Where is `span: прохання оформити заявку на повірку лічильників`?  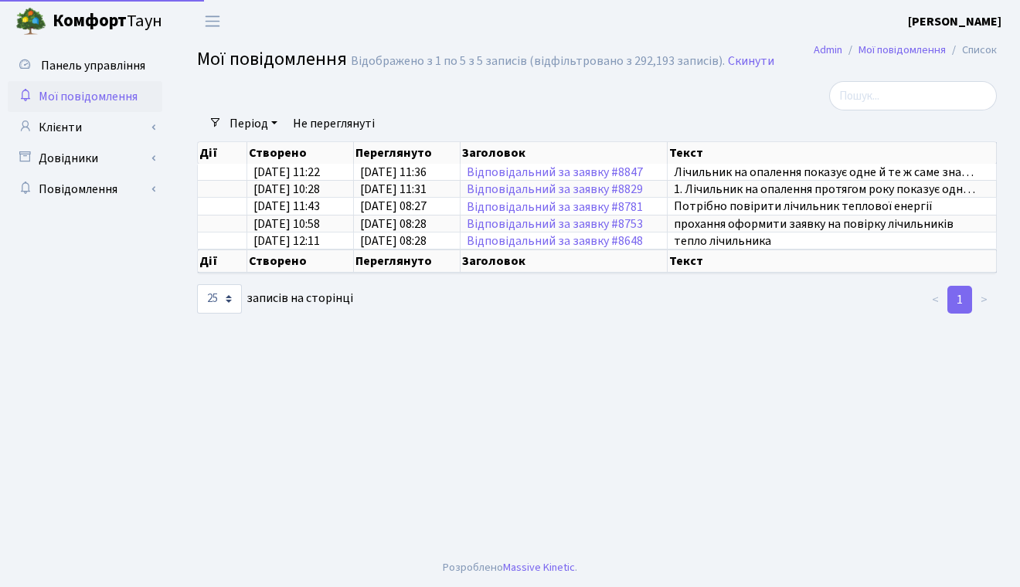
span: прохання оформити заявку на повірку лічильників is located at coordinates (814, 224).